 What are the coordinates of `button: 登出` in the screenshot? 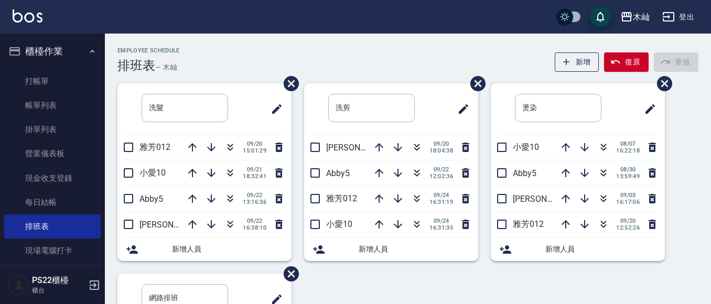 It's located at (678, 17).